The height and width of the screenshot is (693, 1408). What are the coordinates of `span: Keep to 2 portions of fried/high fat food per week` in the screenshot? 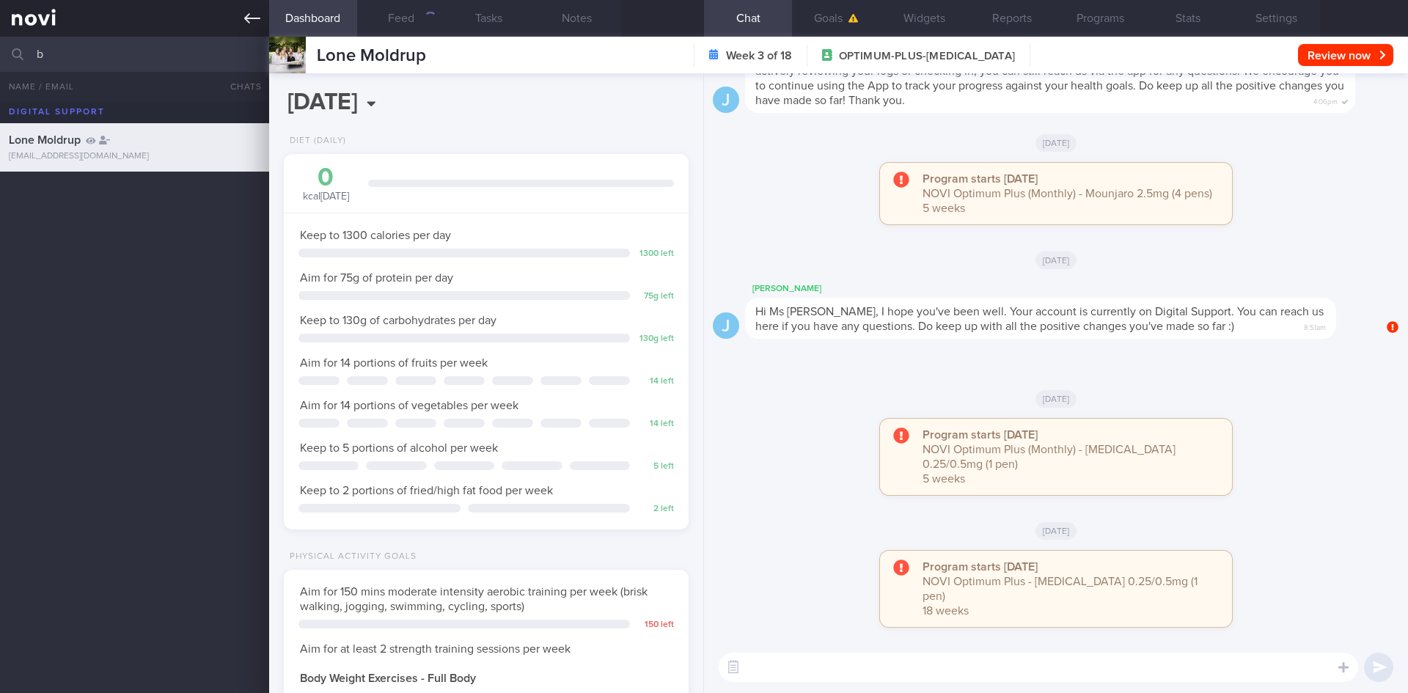 It's located at (426, 491).